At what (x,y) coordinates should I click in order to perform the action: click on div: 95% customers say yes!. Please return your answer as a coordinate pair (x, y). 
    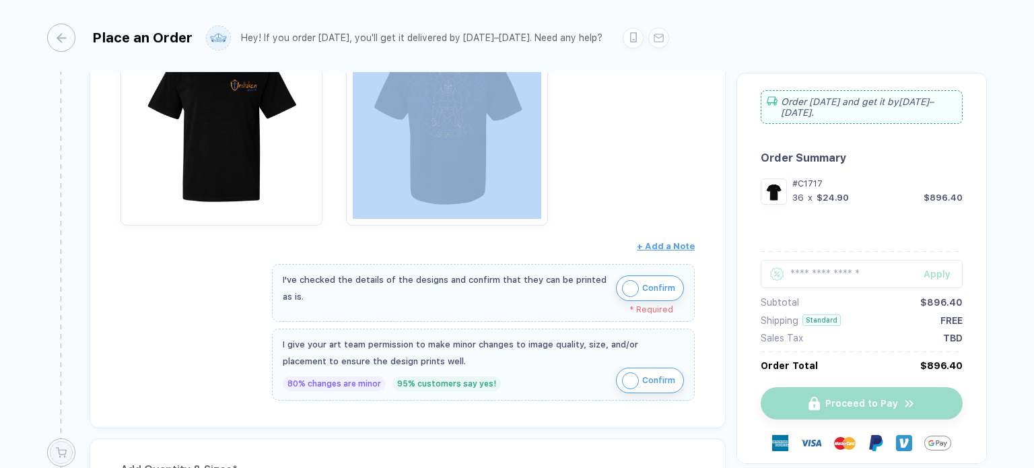
    Looking at the image, I should click on (446, 384).